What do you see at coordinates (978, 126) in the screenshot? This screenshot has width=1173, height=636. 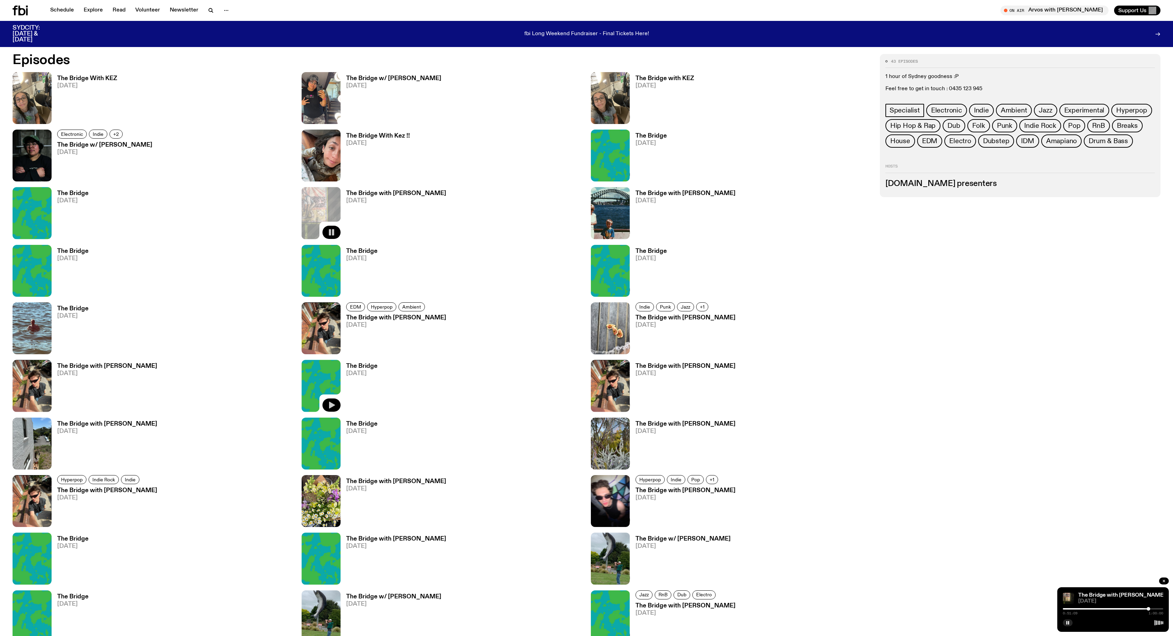 I see `span: Folk` at bounding box center [978, 126].